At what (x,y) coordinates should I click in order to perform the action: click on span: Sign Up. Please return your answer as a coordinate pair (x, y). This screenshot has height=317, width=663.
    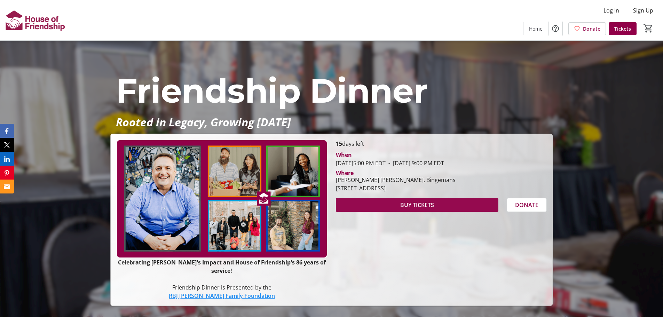
    Looking at the image, I should click on (644, 10).